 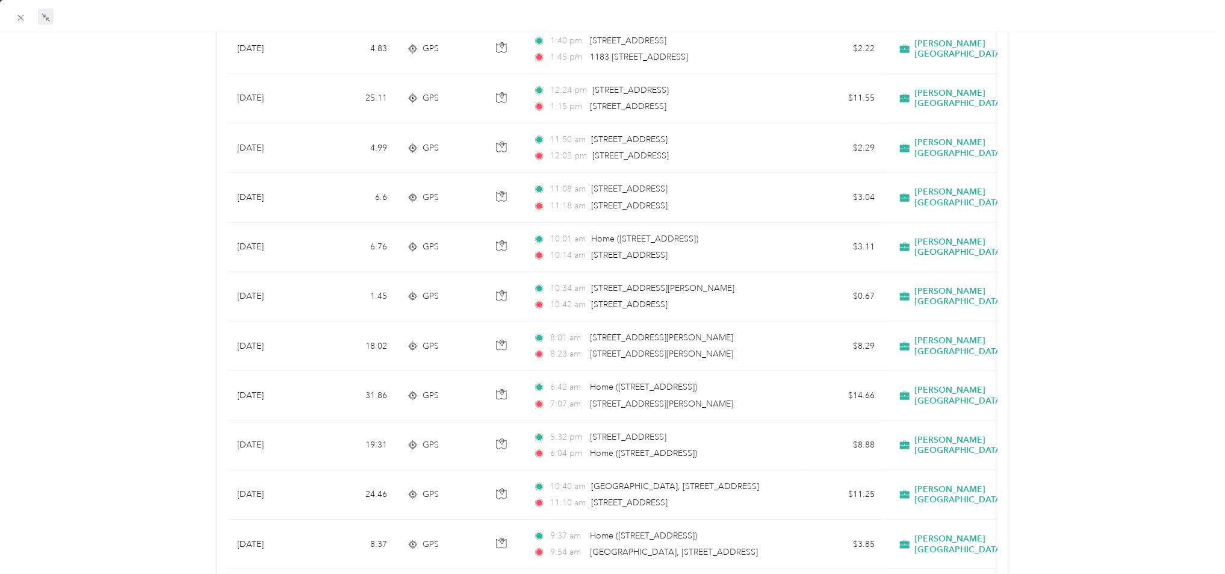 What do you see at coordinates (843, 396) in the screenshot?
I see `td: $14.66` at bounding box center [843, 396].